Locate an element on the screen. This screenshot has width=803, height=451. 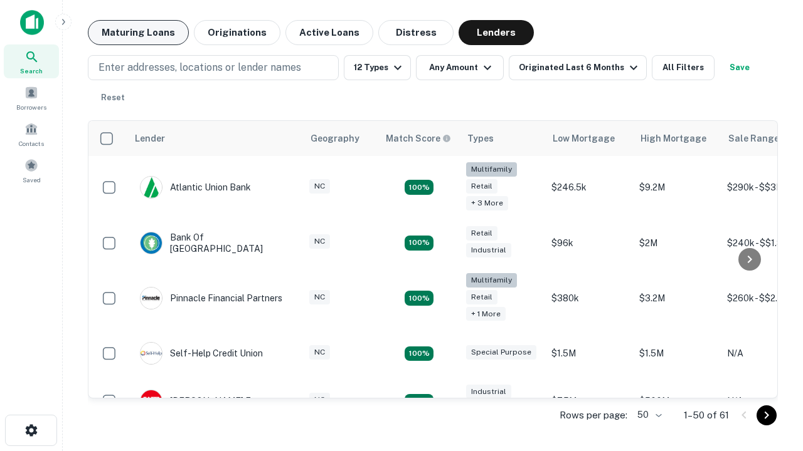
button: Distress is located at coordinates (416, 33).